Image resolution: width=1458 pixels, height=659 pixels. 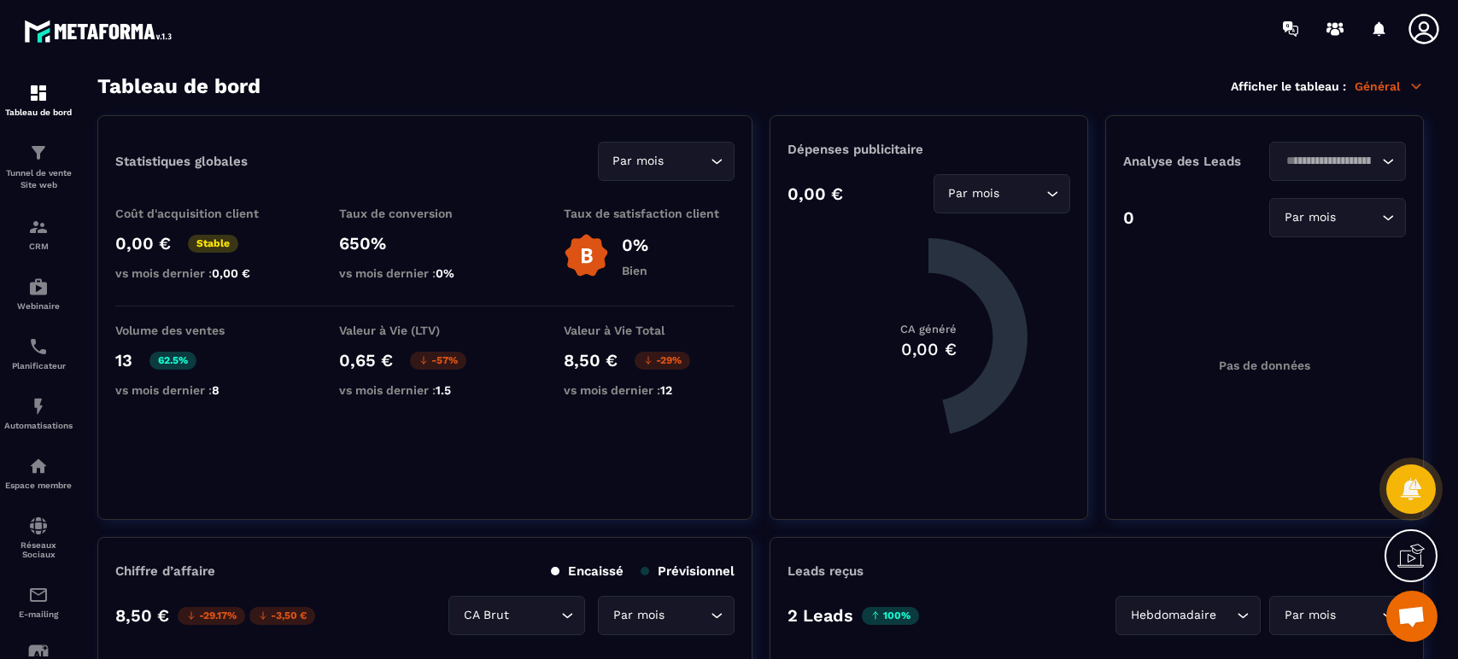 I want to click on p: Encaissé, so click(x=587, y=571).